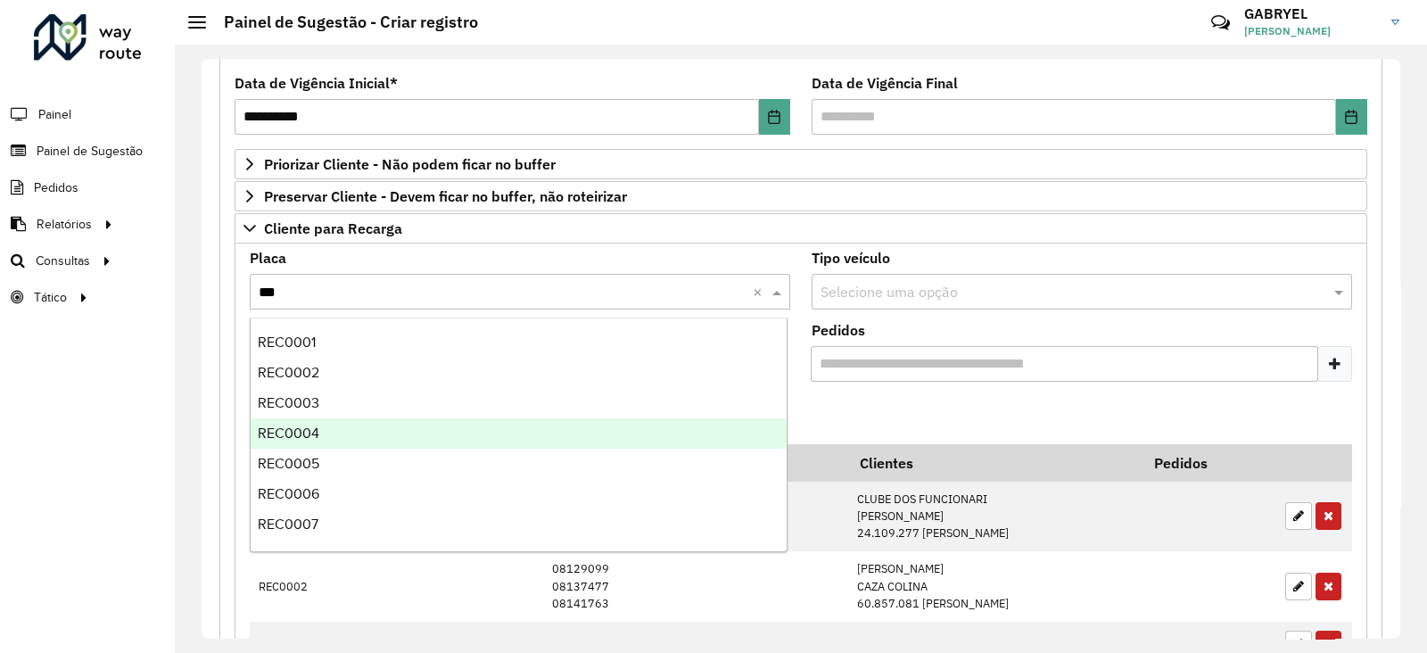 The image size is (1427, 653). I want to click on a: Priorizar Cliente - Não podem ficar no buffer, so click(801, 164).